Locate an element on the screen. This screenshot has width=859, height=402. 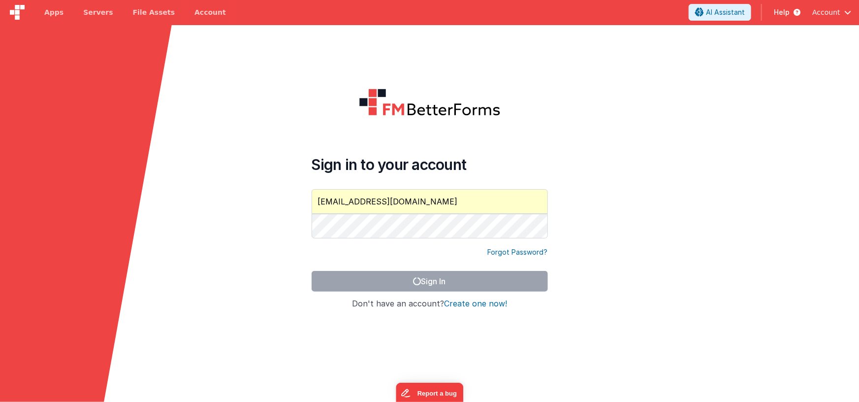
span: AI Assistant is located at coordinates (725, 12).